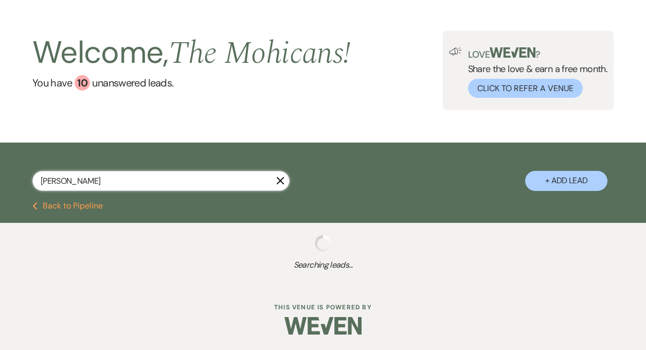  I want to click on h2: Welcome,, so click(191, 53).